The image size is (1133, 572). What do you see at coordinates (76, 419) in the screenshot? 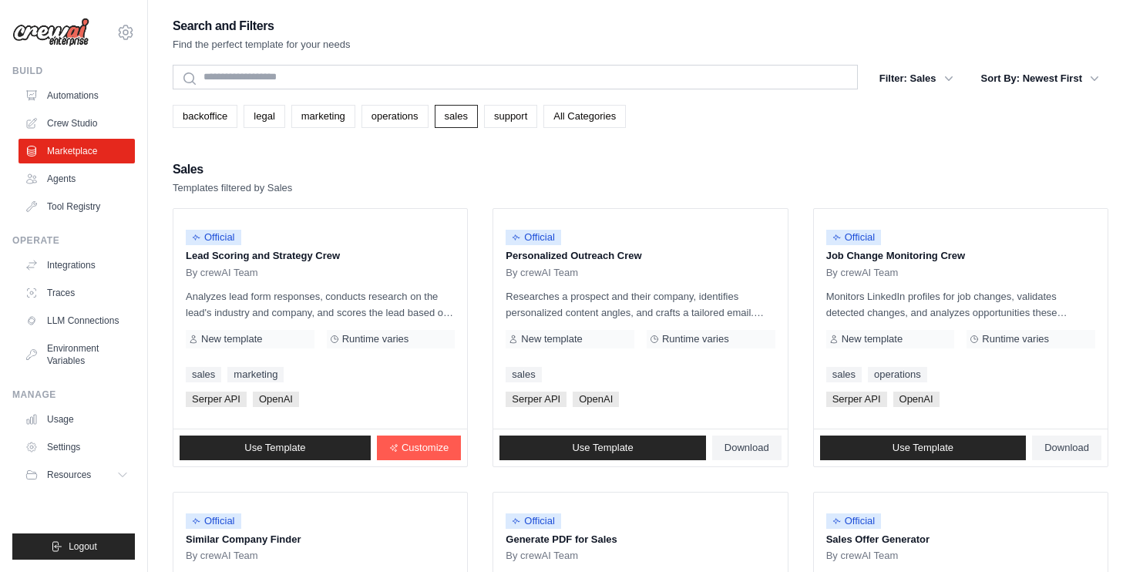
I see `a: Usage` at bounding box center [76, 419].